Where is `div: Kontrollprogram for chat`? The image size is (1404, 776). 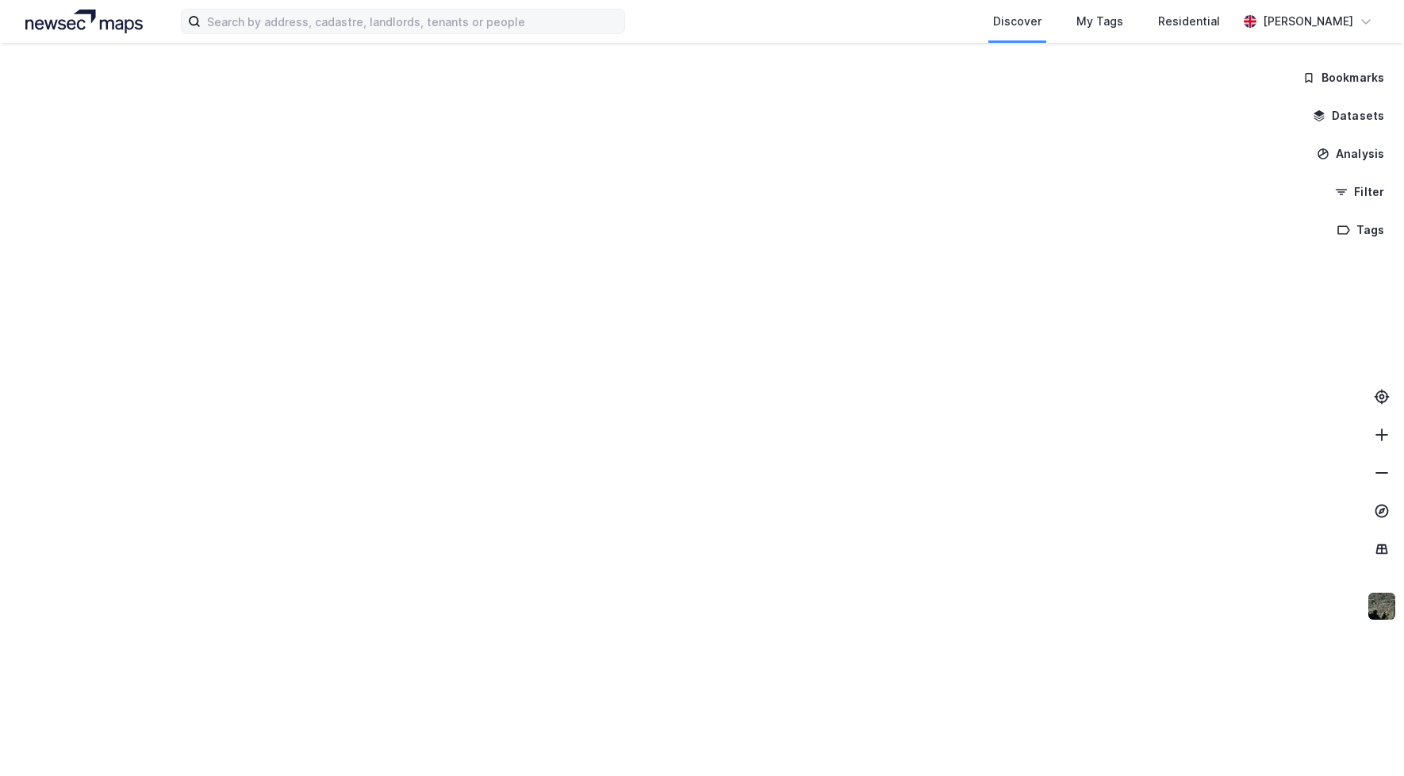
div: Kontrollprogram for chat is located at coordinates (1364, 737).